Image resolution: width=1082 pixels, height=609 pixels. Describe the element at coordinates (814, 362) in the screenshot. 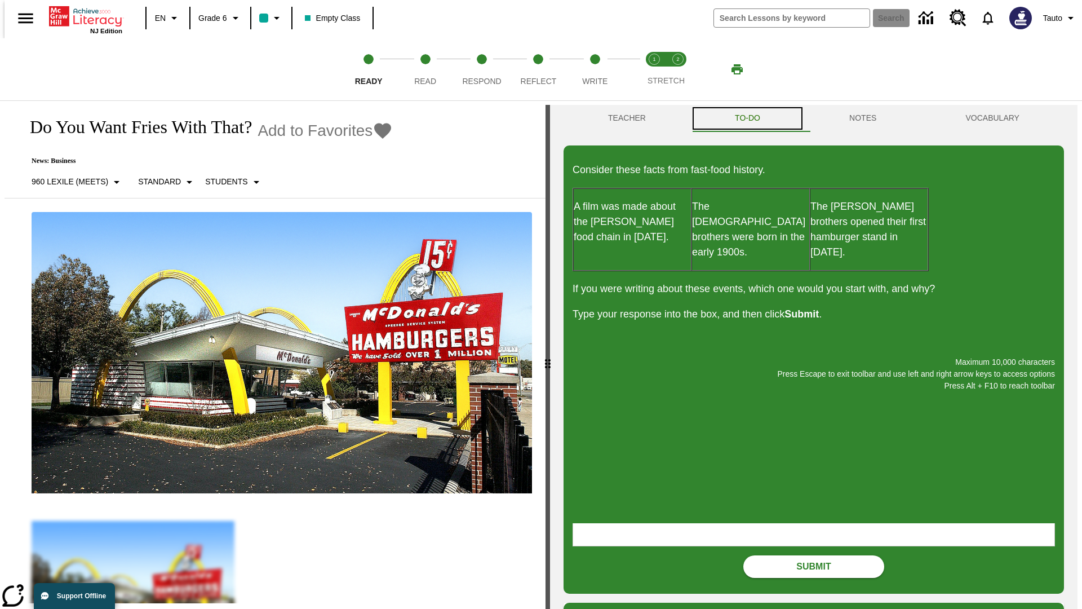

I see `p: Maximum 10,000 characters` at that location.